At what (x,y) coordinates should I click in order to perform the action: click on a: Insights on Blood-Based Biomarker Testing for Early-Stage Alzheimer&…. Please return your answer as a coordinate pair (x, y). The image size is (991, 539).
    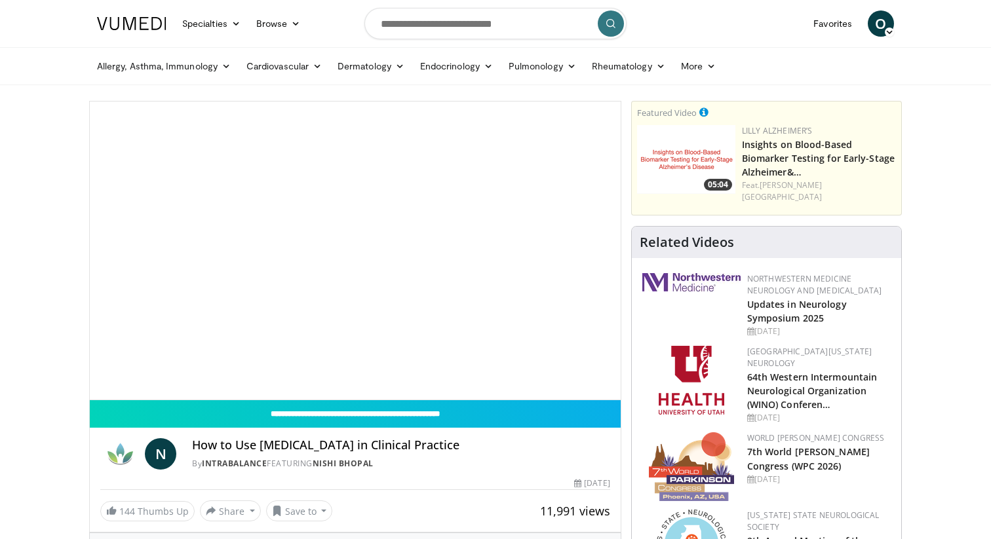
    Looking at the image, I should click on (818, 158).